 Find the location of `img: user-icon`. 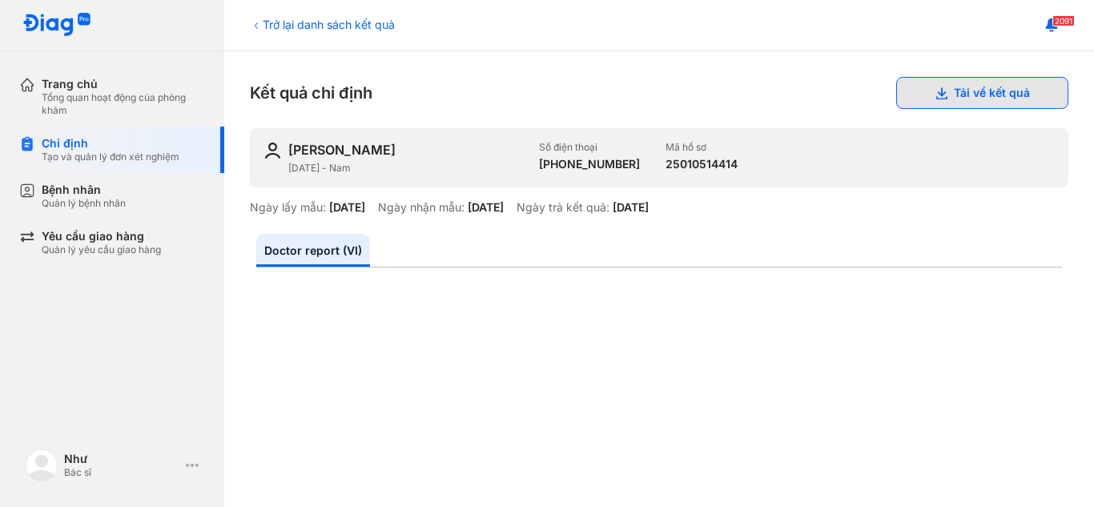

img: user-icon is located at coordinates (272, 151).